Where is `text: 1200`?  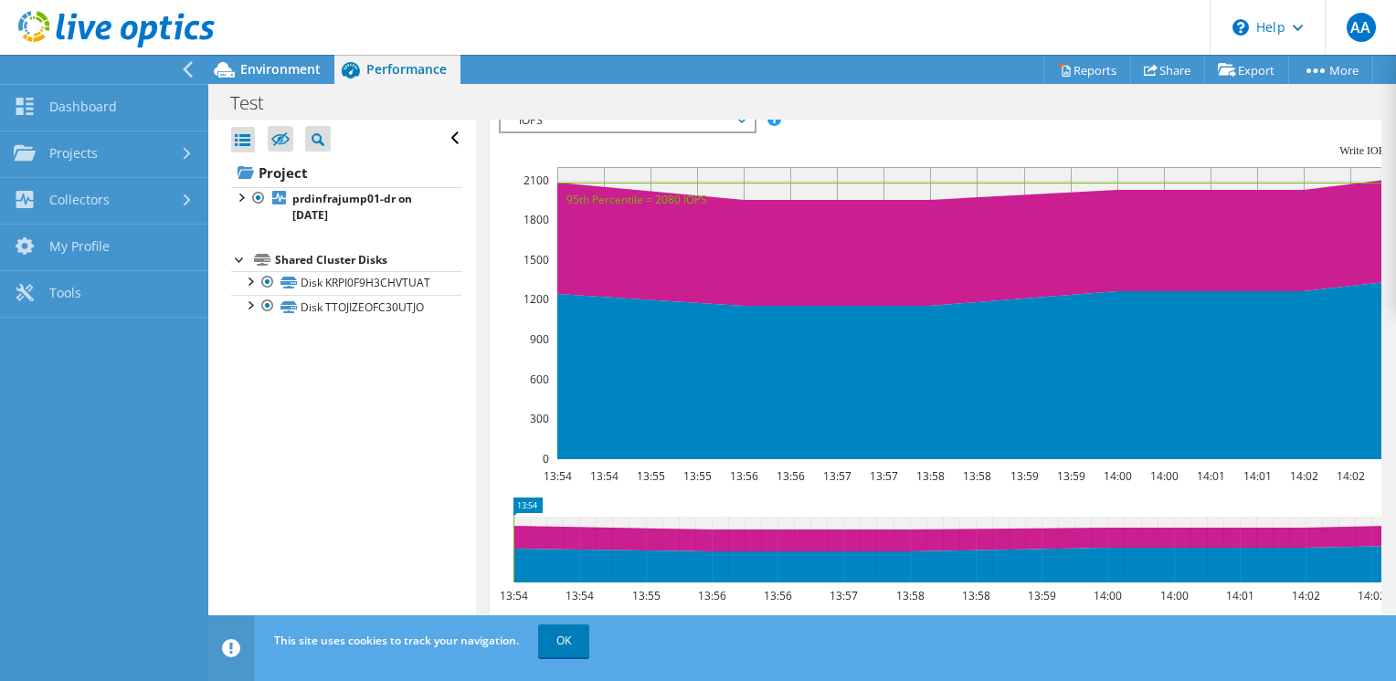 text: 1200 is located at coordinates (536, 299).